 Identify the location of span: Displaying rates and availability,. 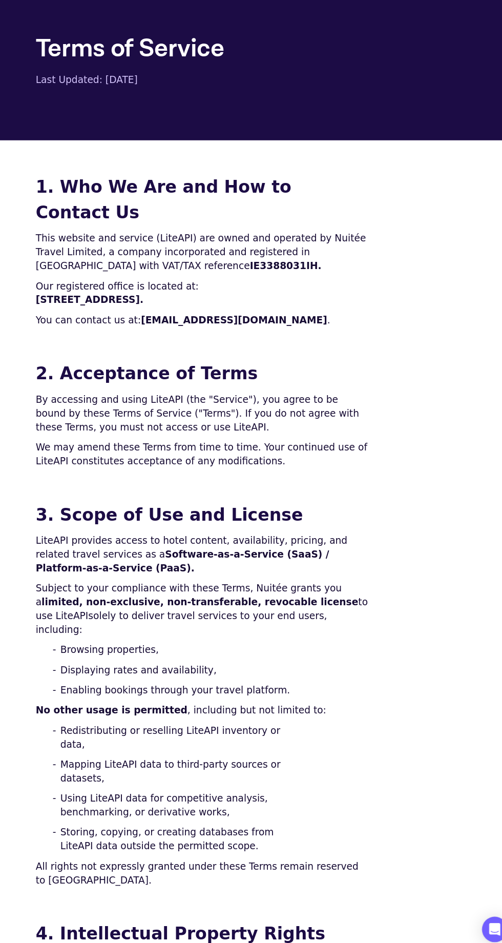
(135, 670).